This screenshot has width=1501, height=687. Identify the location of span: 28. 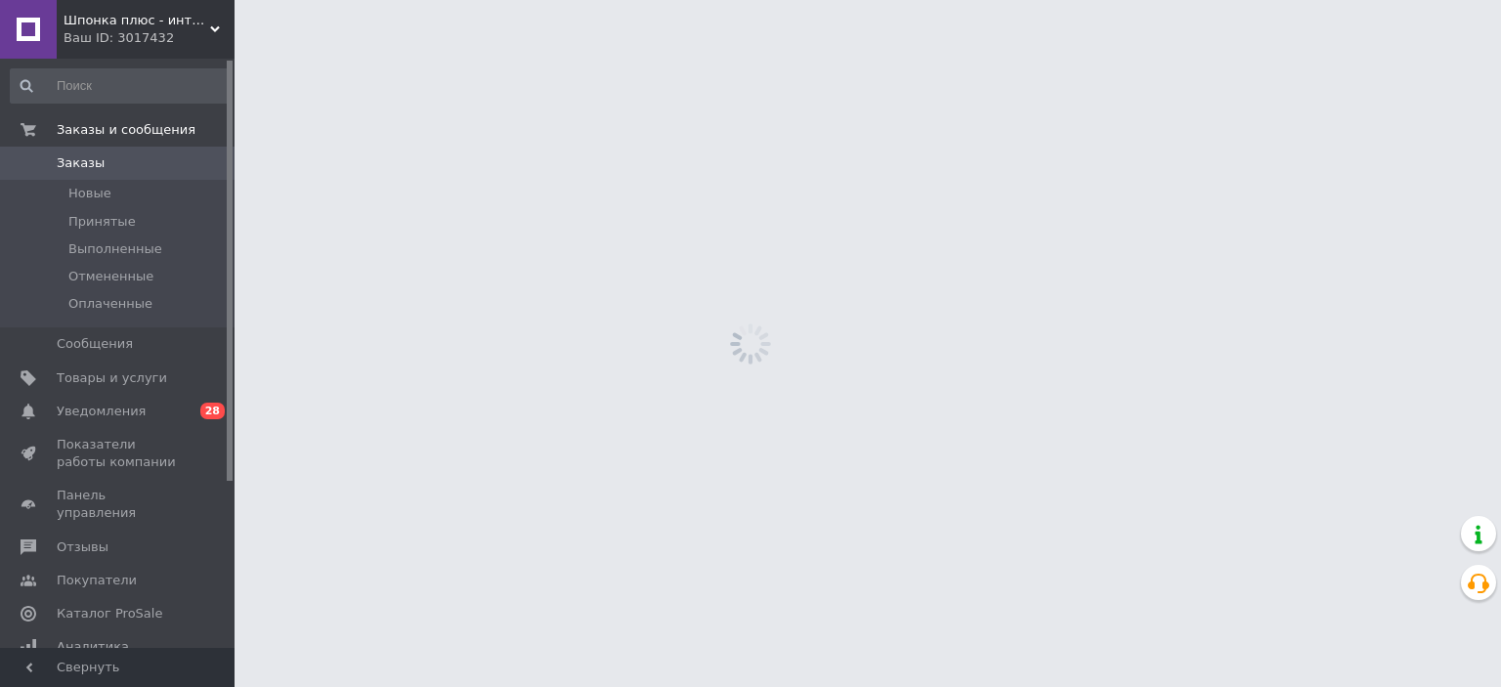
(212, 410).